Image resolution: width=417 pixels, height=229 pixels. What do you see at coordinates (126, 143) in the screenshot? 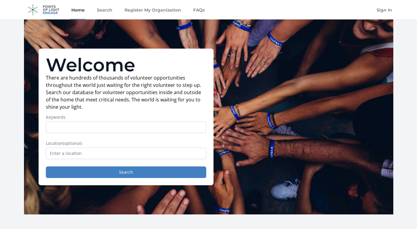
I see `label: Location` at bounding box center [126, 143].